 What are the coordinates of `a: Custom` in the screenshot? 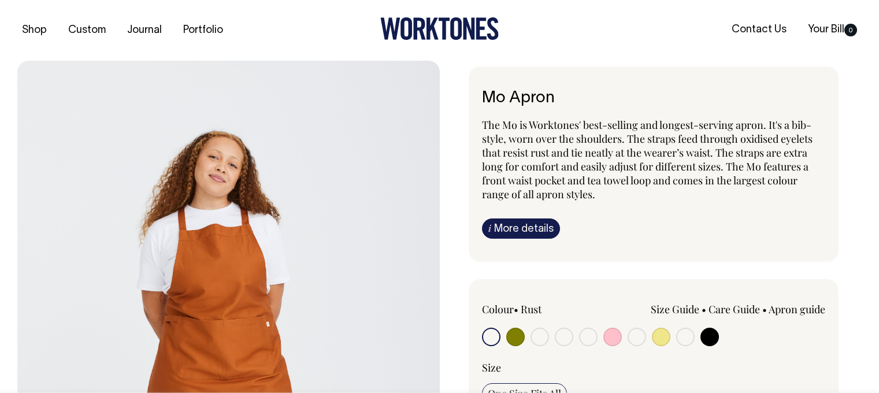 It's located at (87, 30).